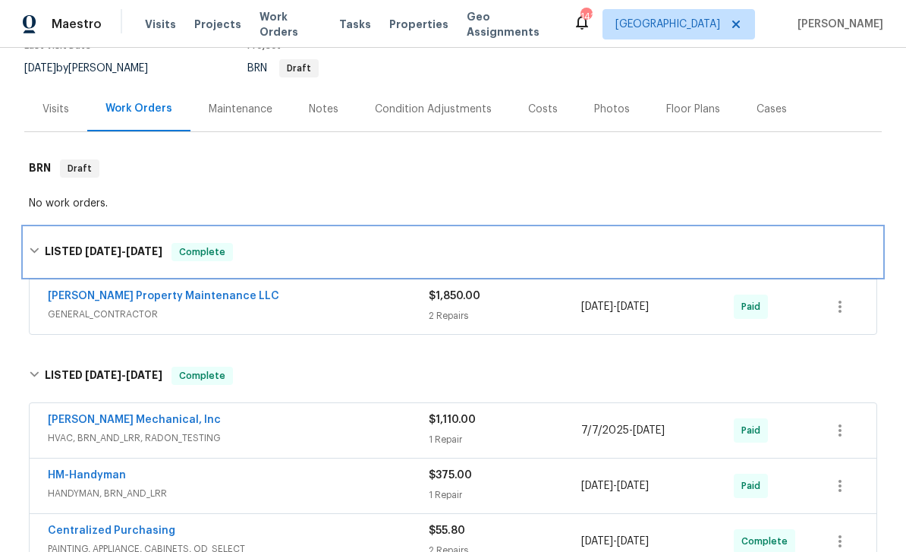  I want to click on span: $1,110.00, so click(452, 420).